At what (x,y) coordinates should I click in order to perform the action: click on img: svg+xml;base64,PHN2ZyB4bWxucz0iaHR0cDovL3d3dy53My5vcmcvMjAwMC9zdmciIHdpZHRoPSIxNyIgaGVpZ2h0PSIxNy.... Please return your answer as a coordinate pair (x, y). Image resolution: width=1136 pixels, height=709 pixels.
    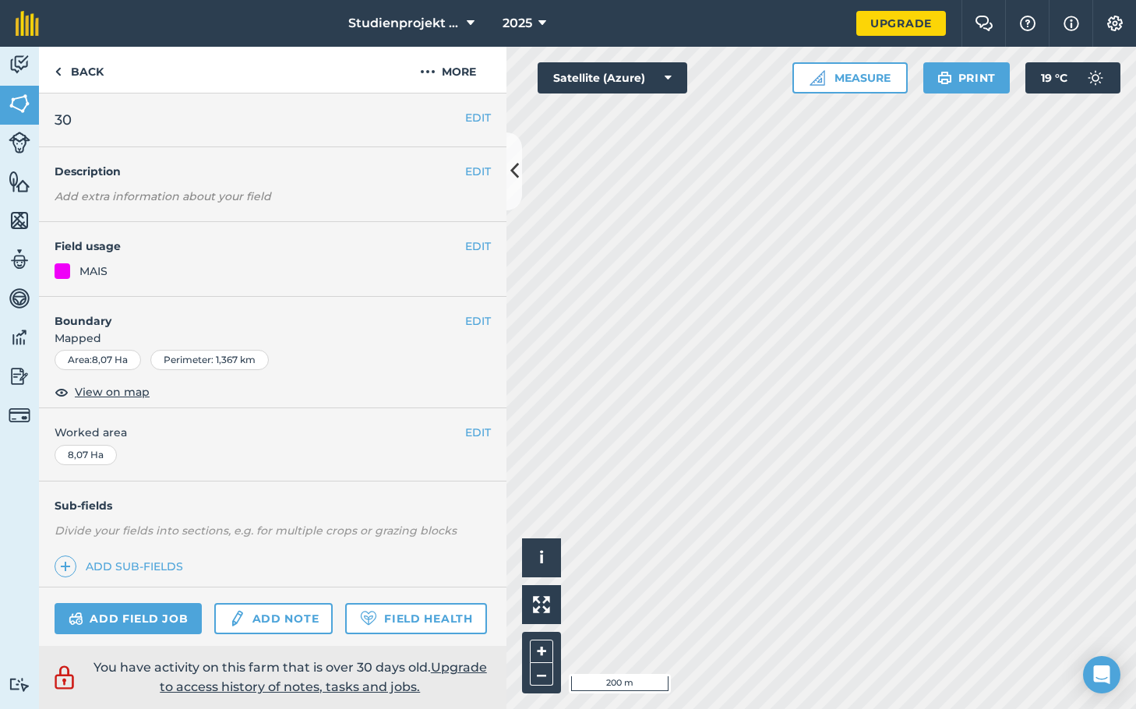
    Looking at the image, I should click on (1071, 23).